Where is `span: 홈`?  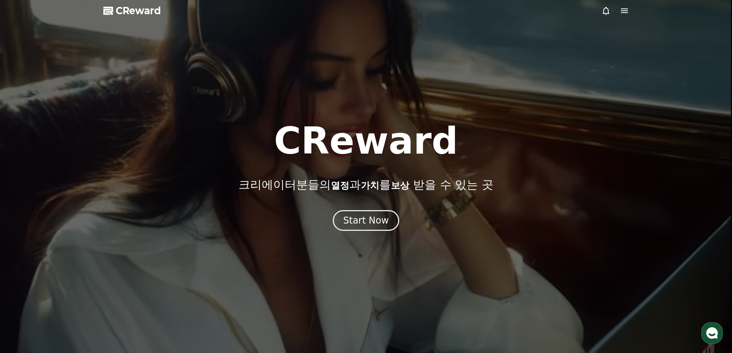
span: 홈 is located at coordinates (27, 258).